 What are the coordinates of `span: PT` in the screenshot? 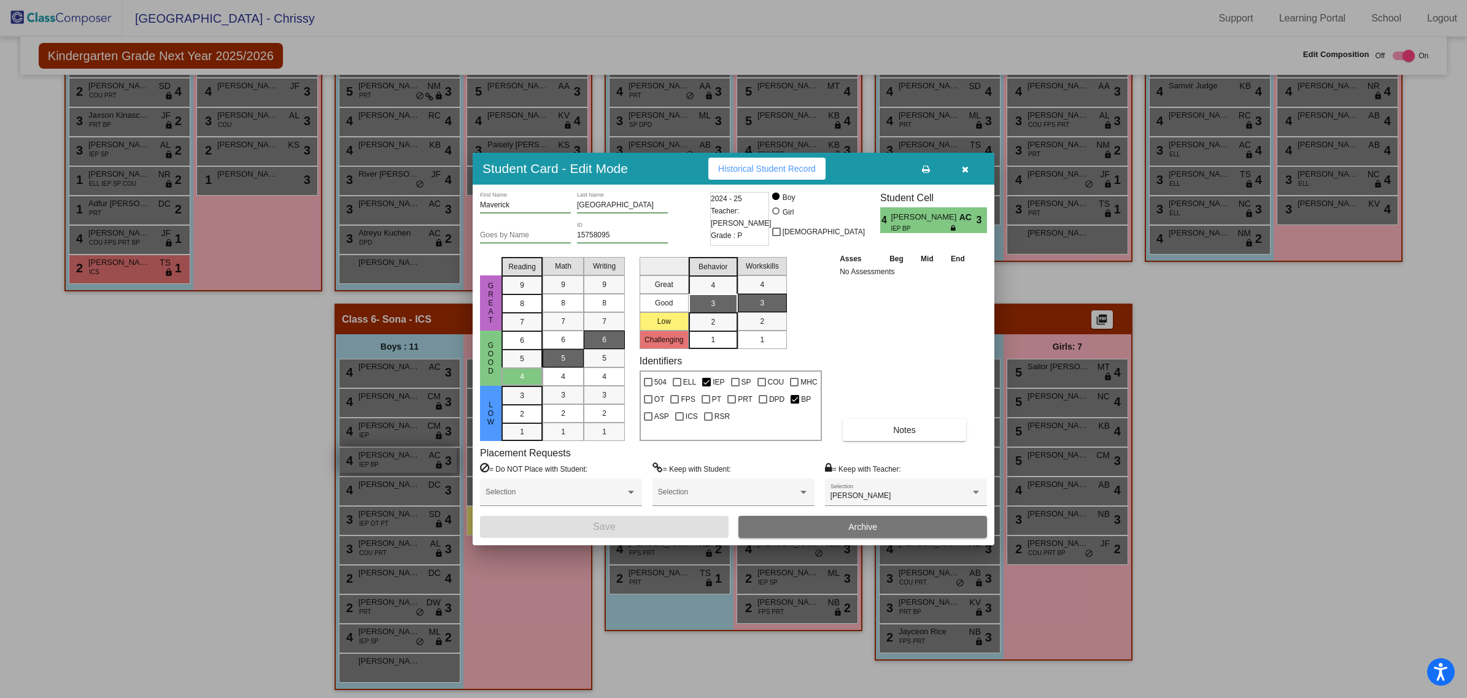 It's located at (716, 399).